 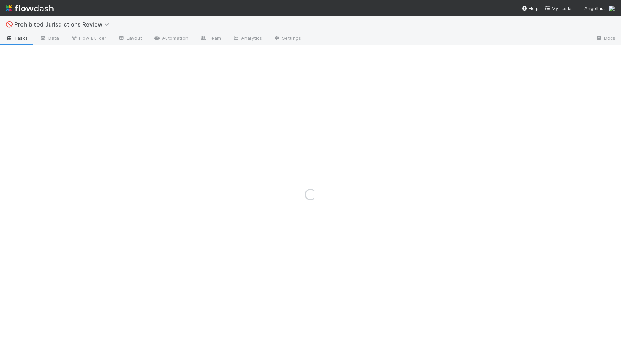 What do you see at coordinates (558, 8) in the screenshot?
I see `a: My Tasks` at bounding box center [558, 8].